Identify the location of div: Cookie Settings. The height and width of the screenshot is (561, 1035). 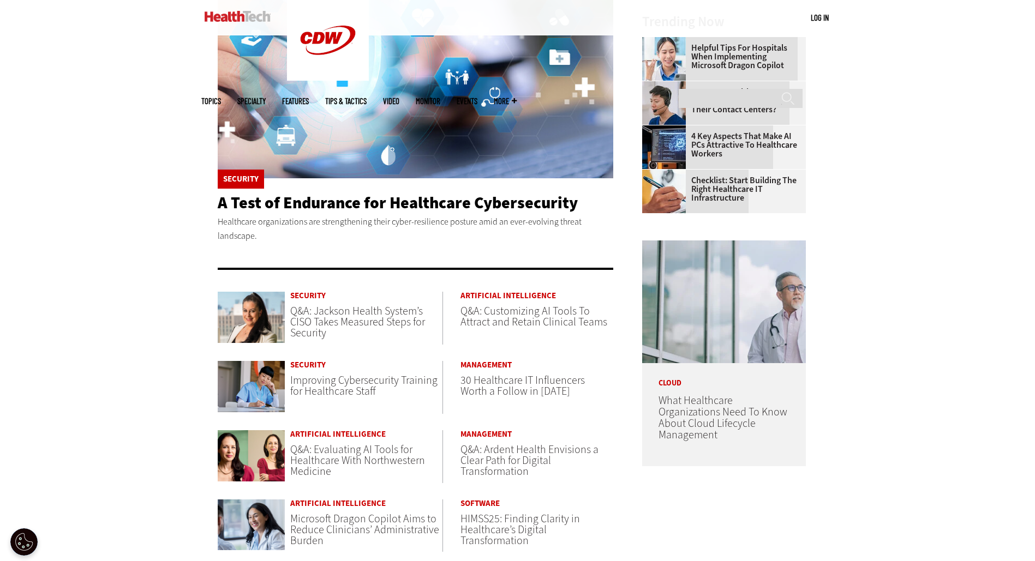
(24, 542).